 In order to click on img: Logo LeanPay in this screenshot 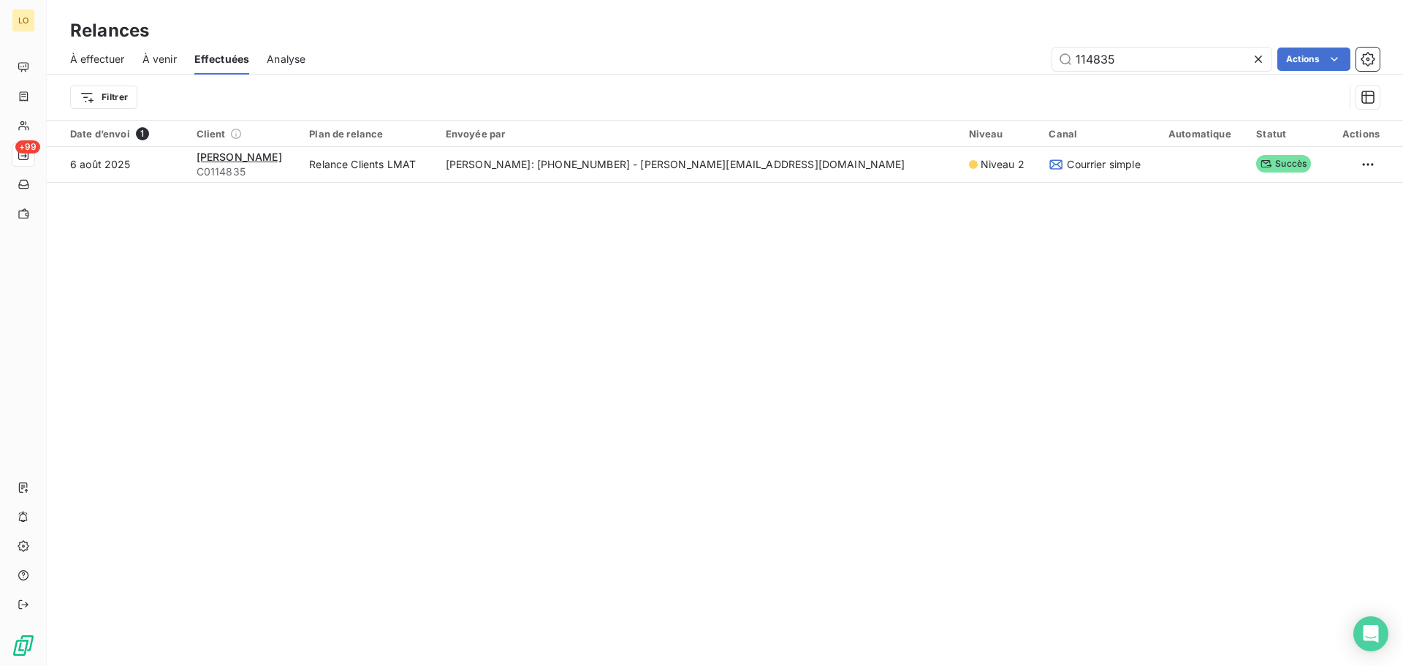, I will do `click(23, 645)`.